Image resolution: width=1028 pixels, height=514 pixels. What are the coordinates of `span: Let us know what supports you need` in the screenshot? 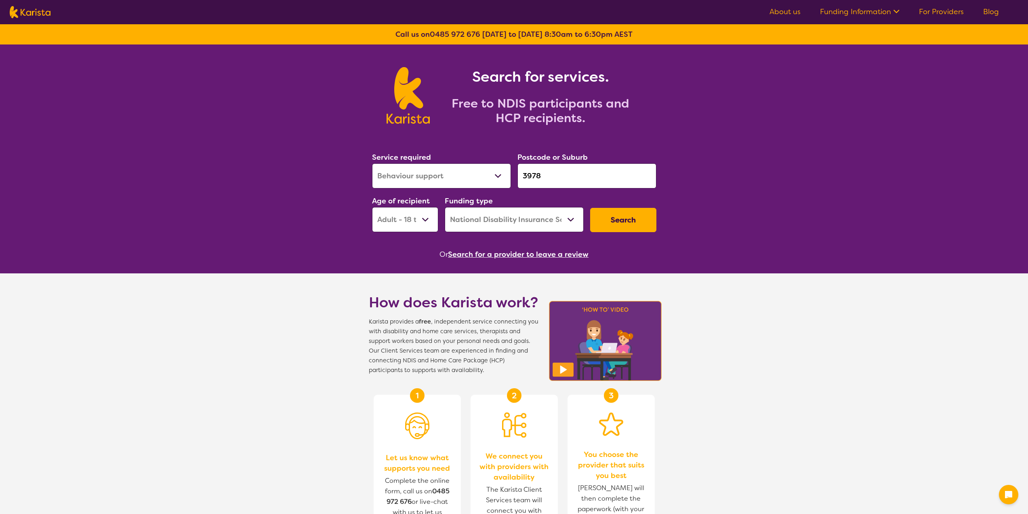 It's located at (417, 463).